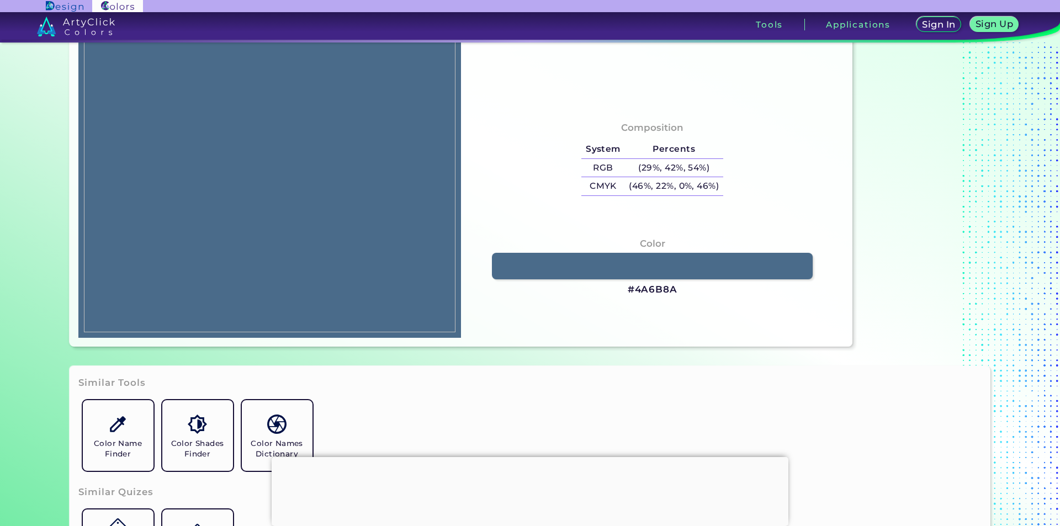 The image size is (1060, 526). Describe the element at coordinates (603, 186) in the screenshot. I see `h5: CMYK` at that location.